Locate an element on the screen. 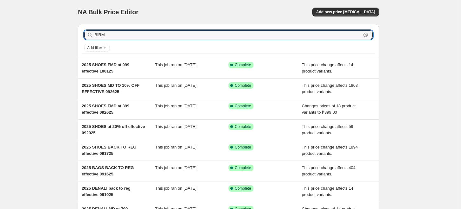 The width and height of the screenshot is (461, 209). span: This price change affects 59 product variants. is located at coordinates (328, 130).